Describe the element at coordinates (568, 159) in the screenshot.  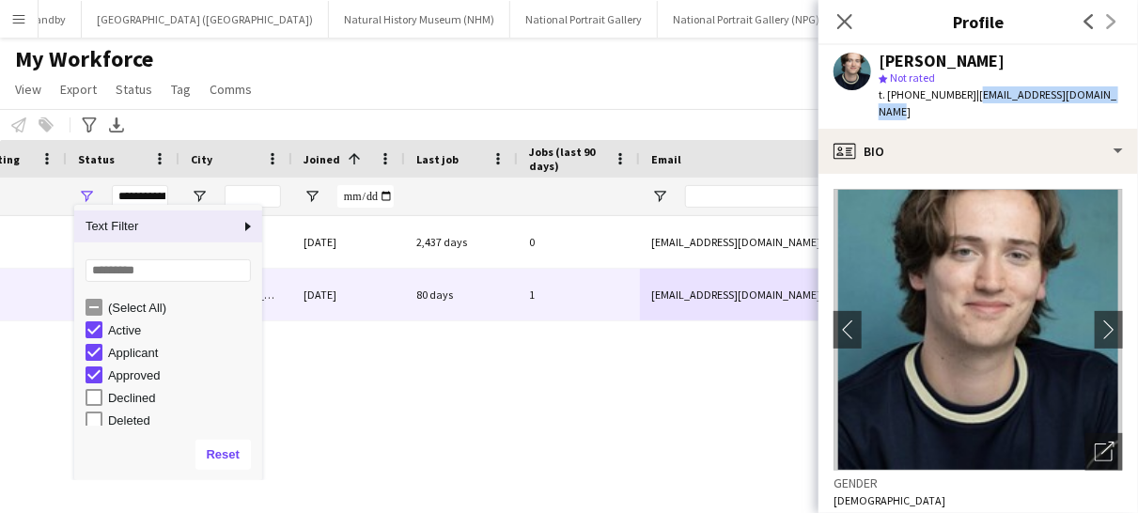
I see `span: Jobs (last 90 days)` at that location.